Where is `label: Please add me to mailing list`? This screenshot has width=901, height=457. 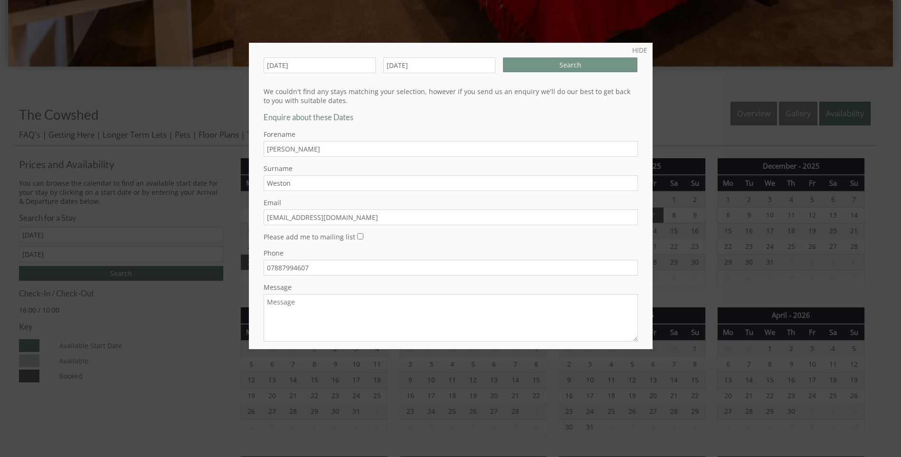
label: Please add me to mailing list is located at coordinates (309, 237).